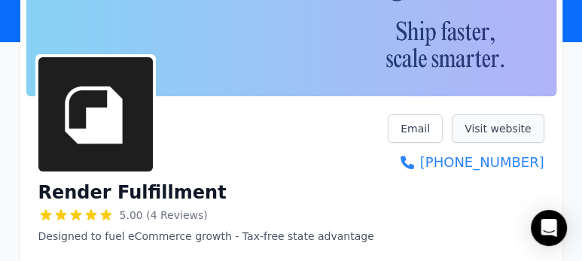 This screenshot has height=261, width=582. Describe the element at coordinates (133, 193) in the screenshot. I see `h1: Render Fulfillment` at that location.